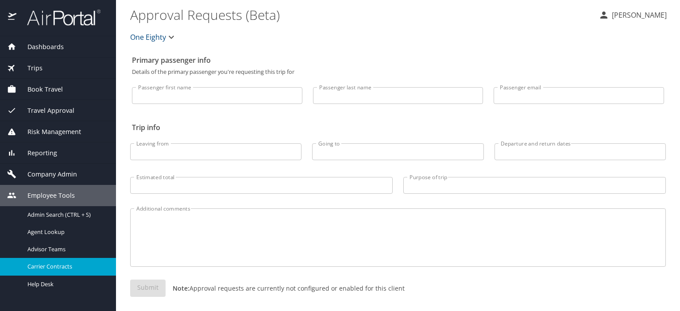 This screenshot has width=680, height=311. What do you see at coordinates (59, 17) in the screenshot?
I see `img: airportal-logo.png` at bounding box center [59, 17].